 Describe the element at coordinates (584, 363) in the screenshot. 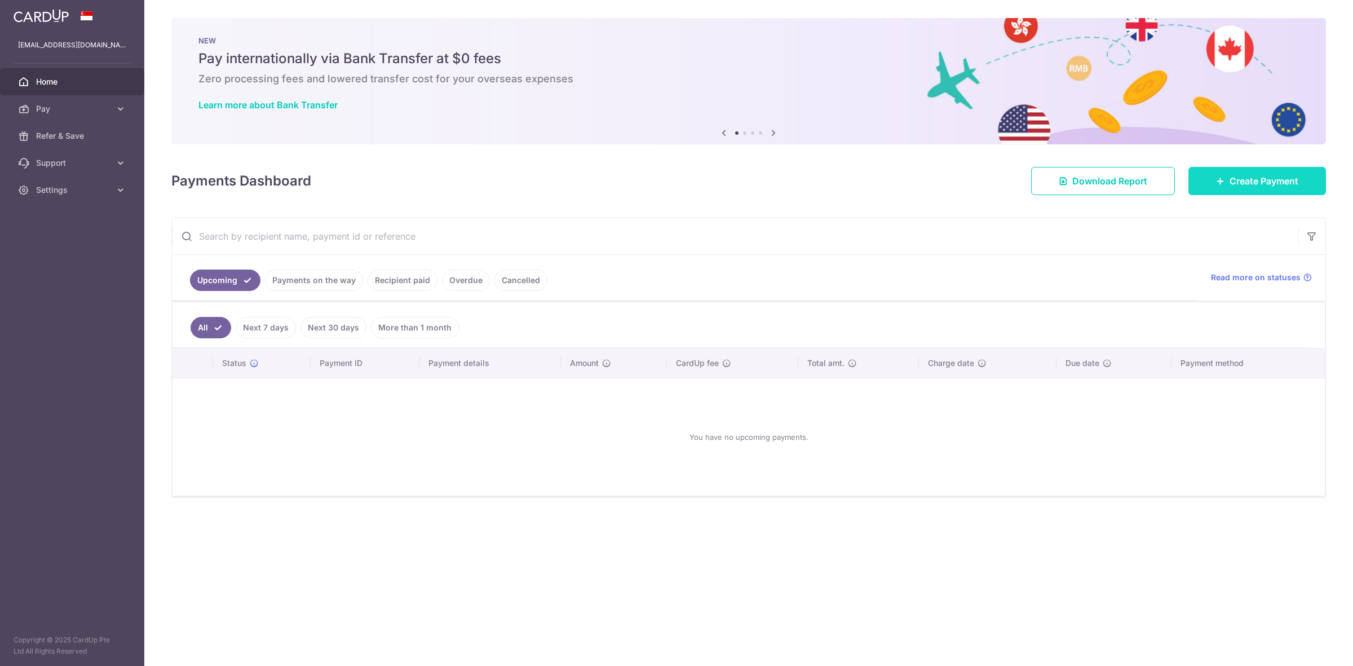

I see `span: Amount` at that location.